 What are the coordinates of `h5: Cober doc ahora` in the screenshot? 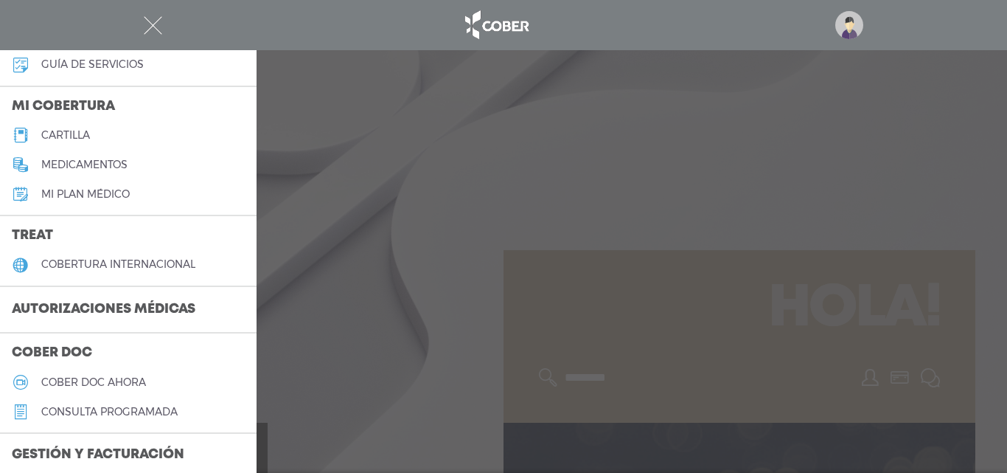 It's located at (94, 382).